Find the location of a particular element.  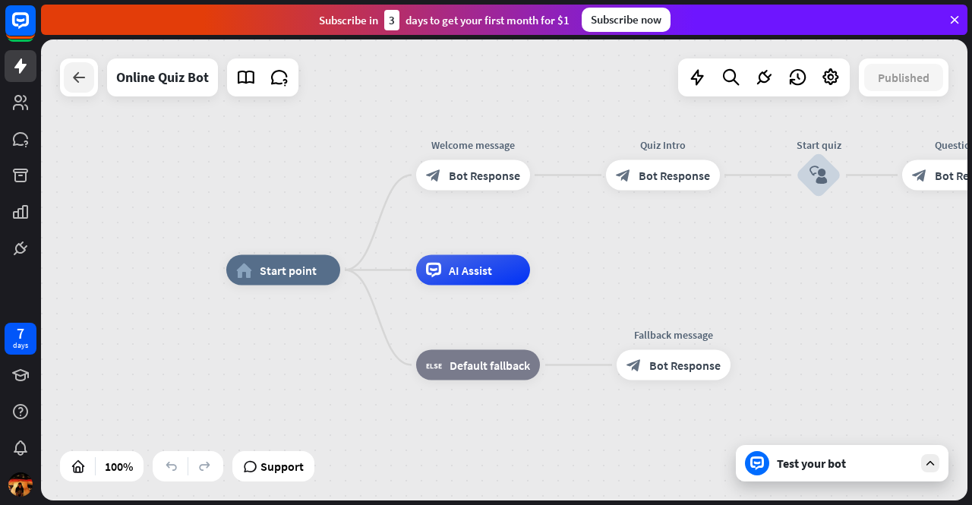

span: AI Assist is located at coordinates (470, 270).